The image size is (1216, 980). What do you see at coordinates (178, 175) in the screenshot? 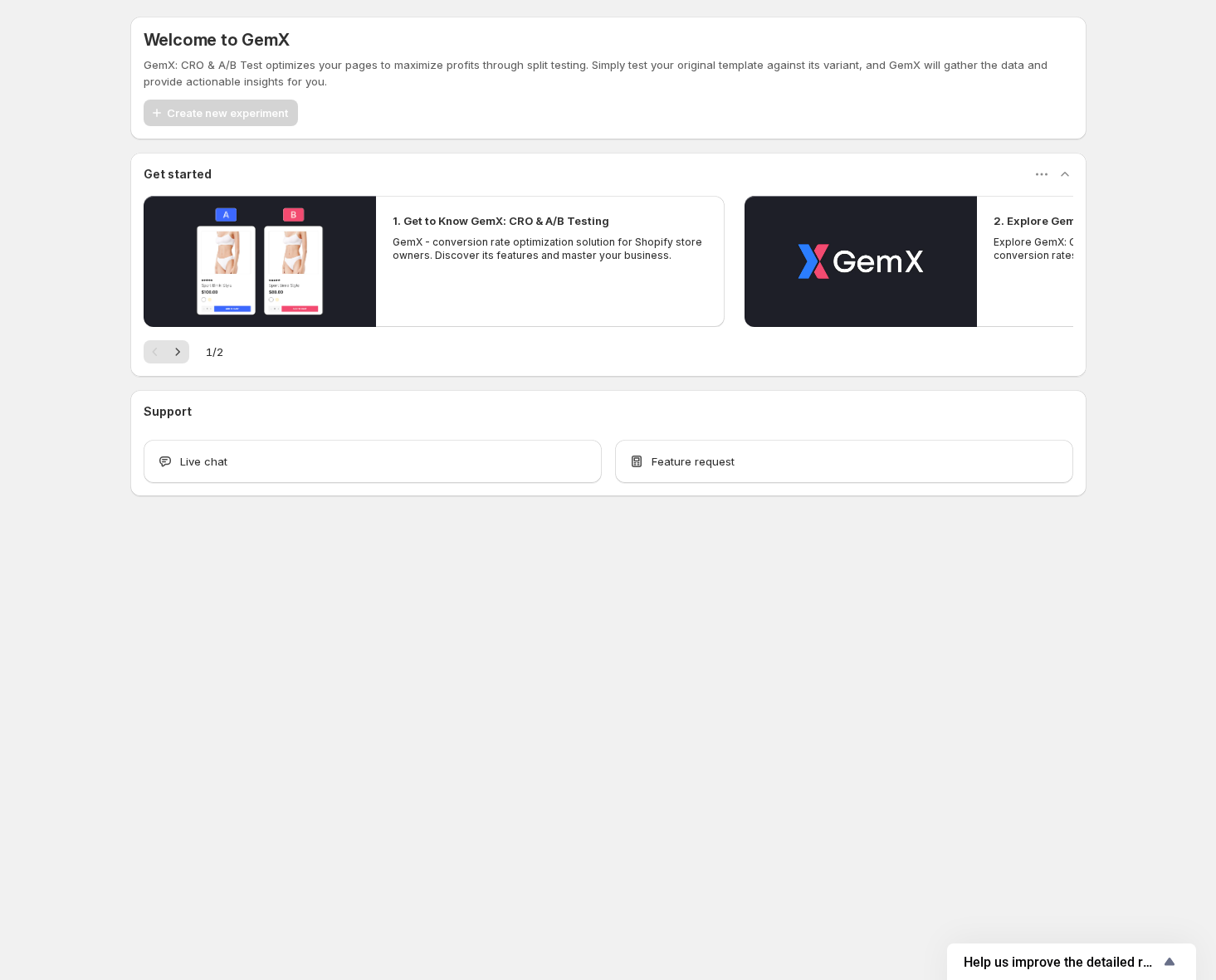
I see `h3: Get started` at bounding box center [178, 175].